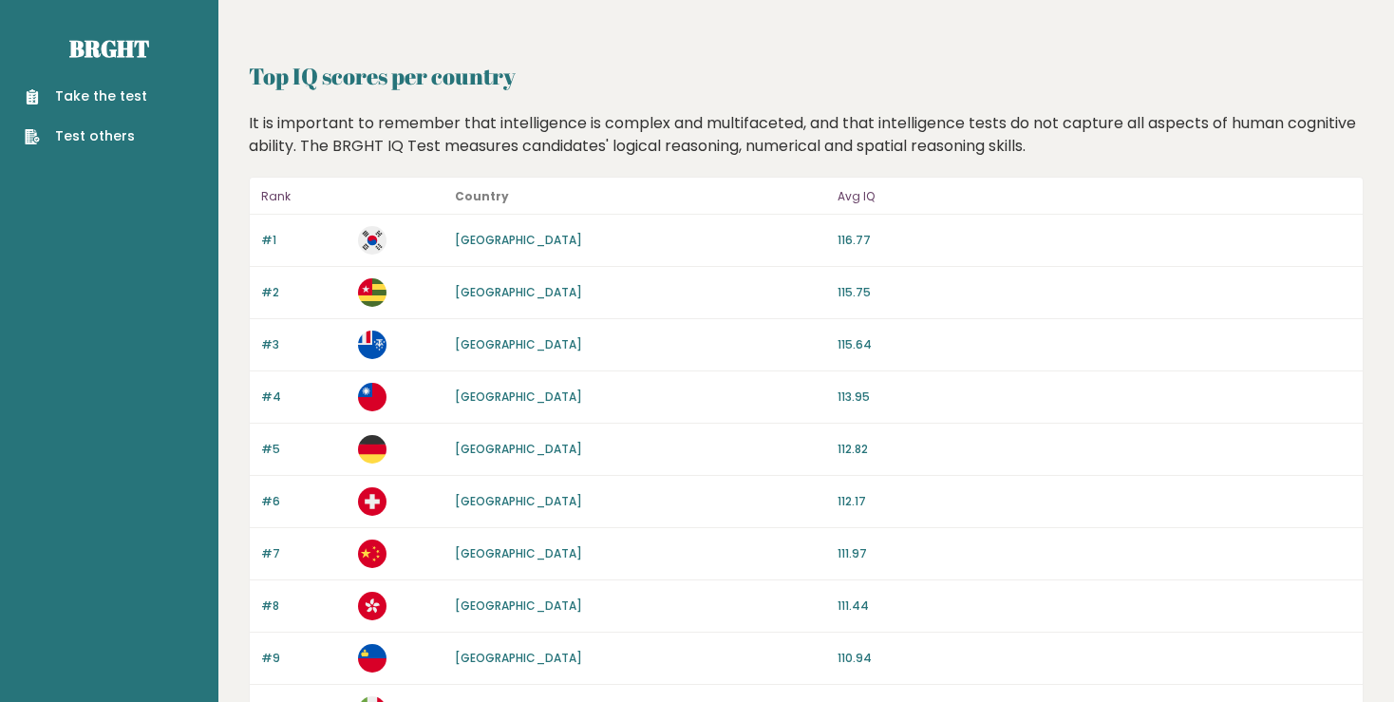  Describe the element at coordinates (481, 196) in the screenshot. I see `b: Country` at that location.